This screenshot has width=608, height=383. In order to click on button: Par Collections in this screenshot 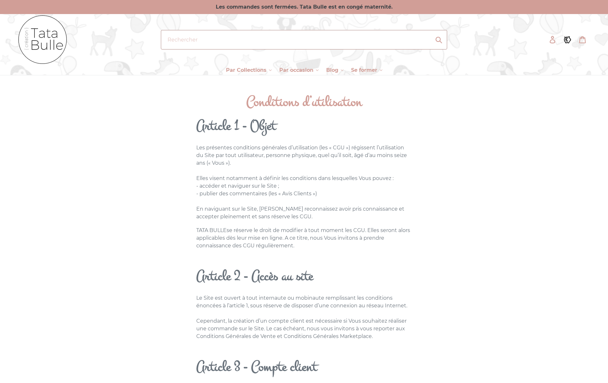, I will do `click(249, 70)`.